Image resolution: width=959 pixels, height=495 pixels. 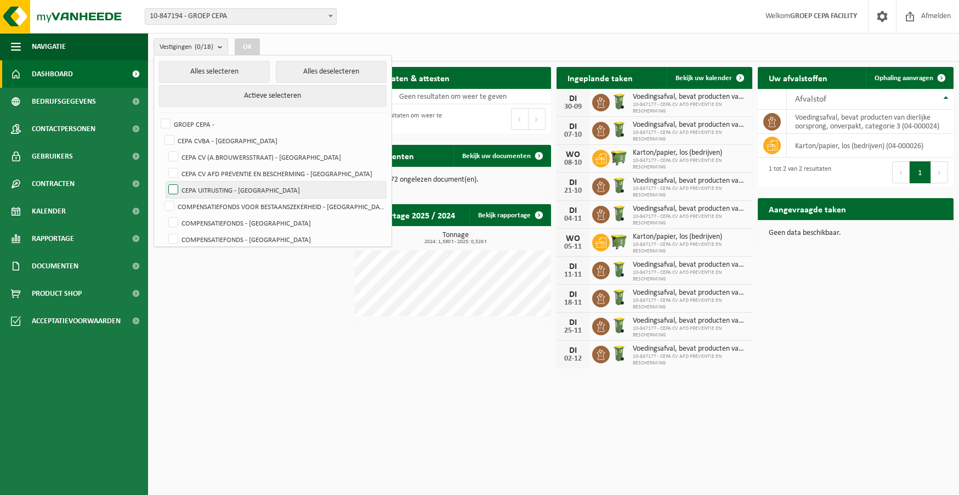 I want to click on button: Alles selecteren, so click(x=214, y=72).